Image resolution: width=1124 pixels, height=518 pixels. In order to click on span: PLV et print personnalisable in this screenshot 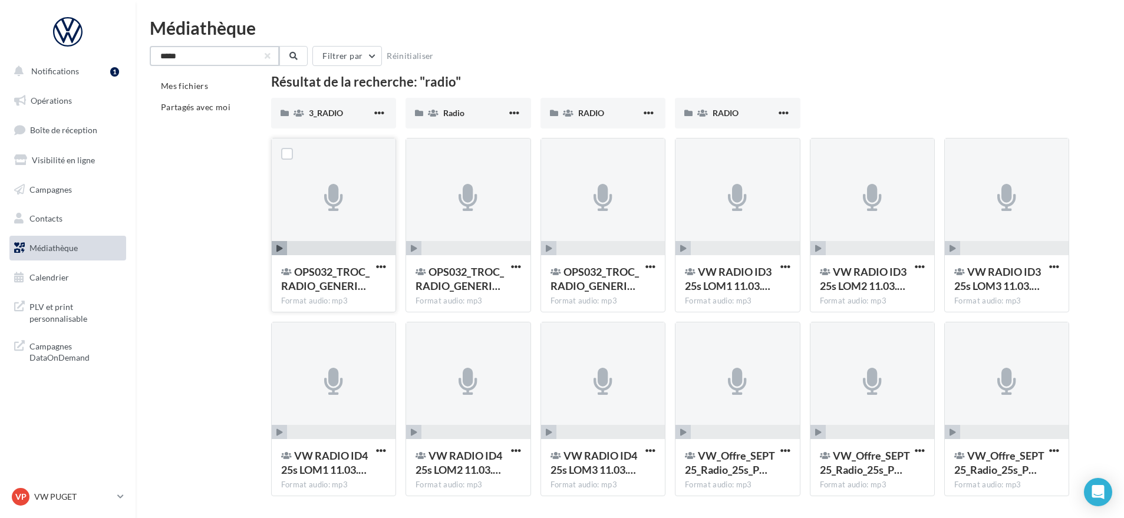, I will do `click(75, 311)`.